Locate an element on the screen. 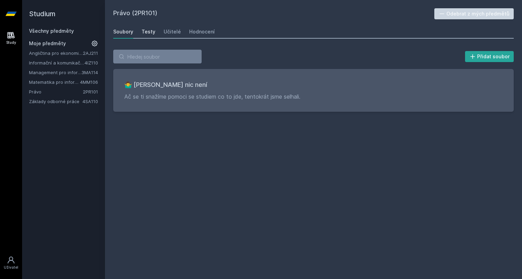 This screenshot has width=522, height=279. button: Odebrat z mých předmětů is located at coordinates (474, 14).